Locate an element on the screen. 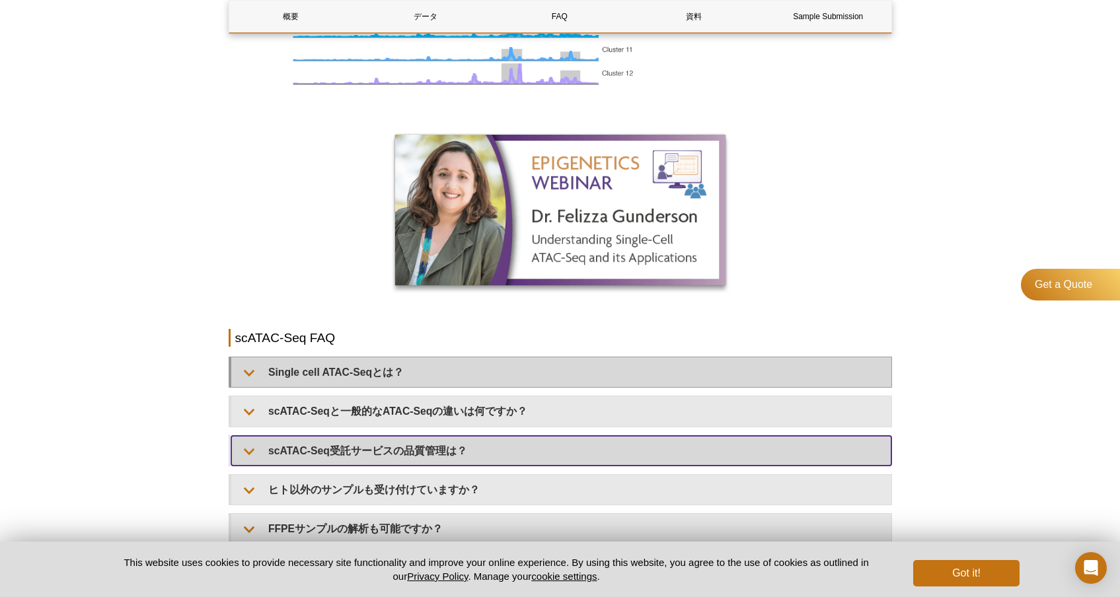  summary: FFPEサンプルの解析も可能ですか？ is located at coordinates (561, 529).